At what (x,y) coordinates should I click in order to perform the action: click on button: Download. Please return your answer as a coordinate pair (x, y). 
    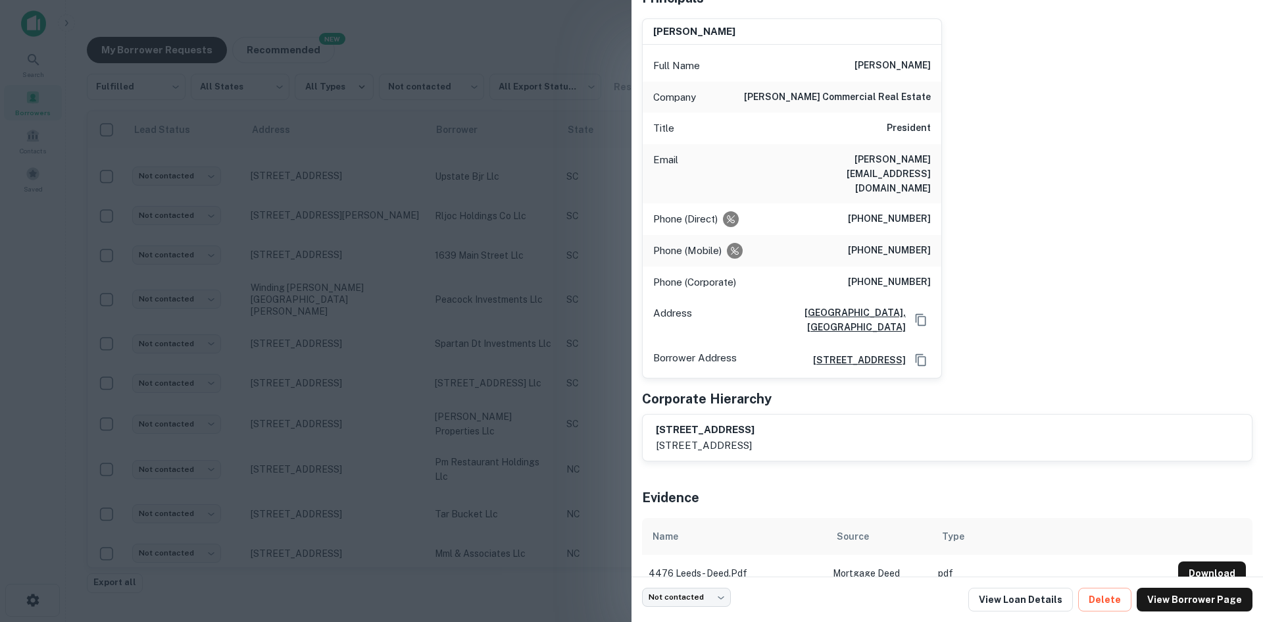
    Looking at the image, I should click on (1212, 573).